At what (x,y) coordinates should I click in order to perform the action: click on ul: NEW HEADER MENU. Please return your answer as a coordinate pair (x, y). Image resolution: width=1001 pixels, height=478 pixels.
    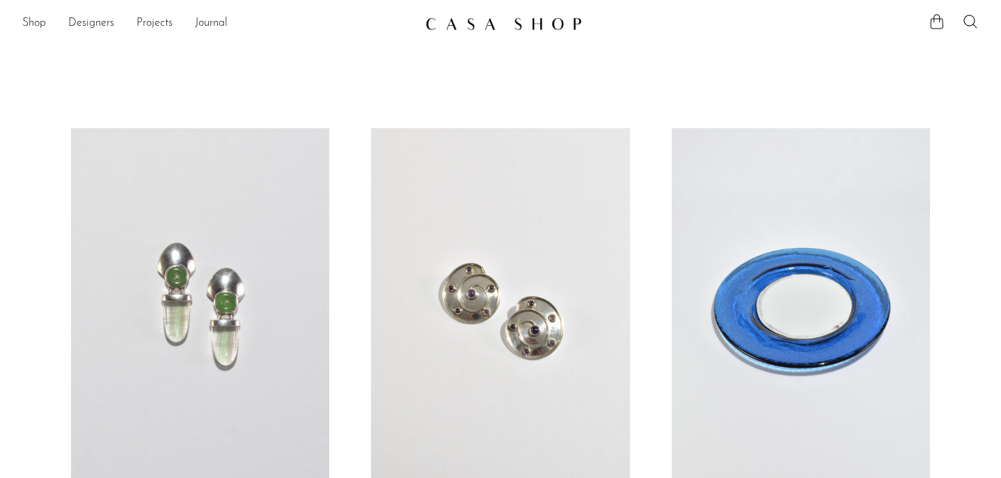
    Looking at the image, I should click on (218, 24).